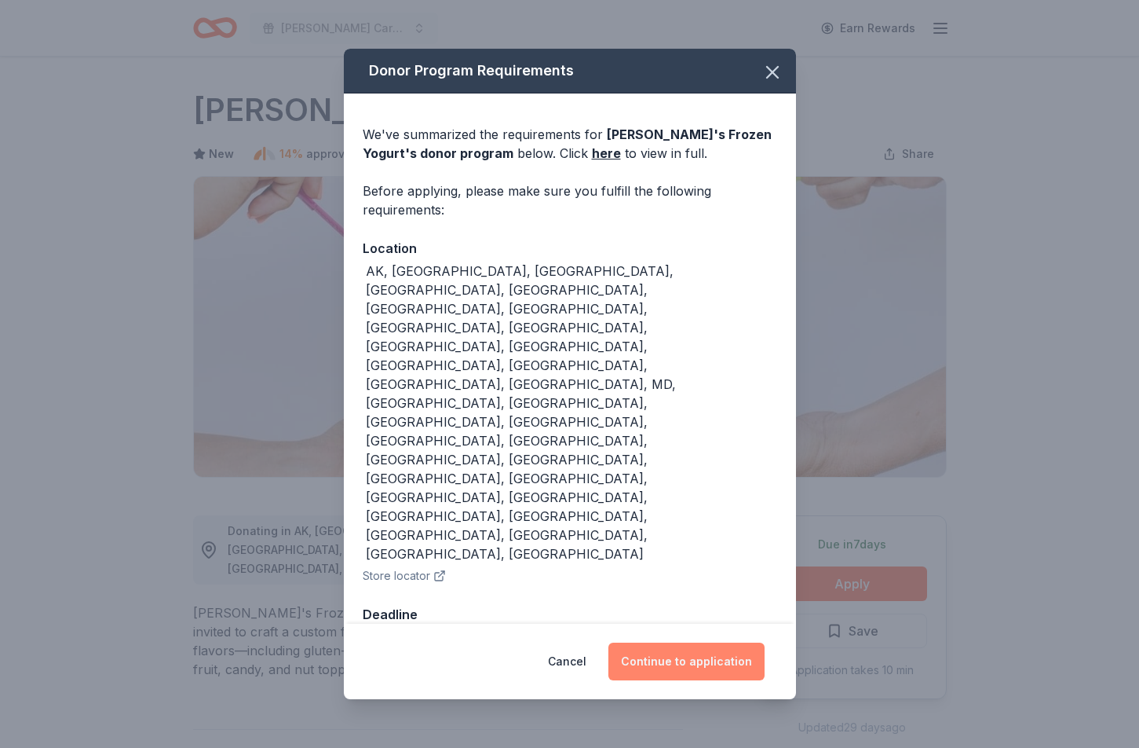 The height and width of the screenshot is (748, 1139). I want to click on div: We've summarized the requirements for below. Click to view in full., so click(570, 144).